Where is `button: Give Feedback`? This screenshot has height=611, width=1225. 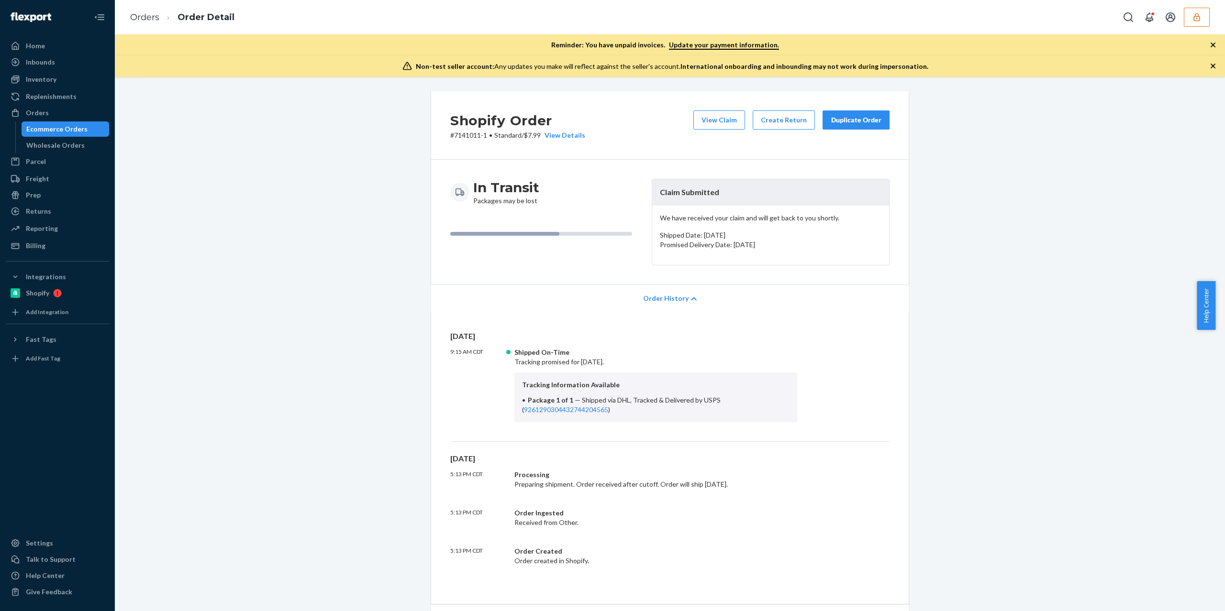 button: Give Feedback is located at coordinates (57, 592).